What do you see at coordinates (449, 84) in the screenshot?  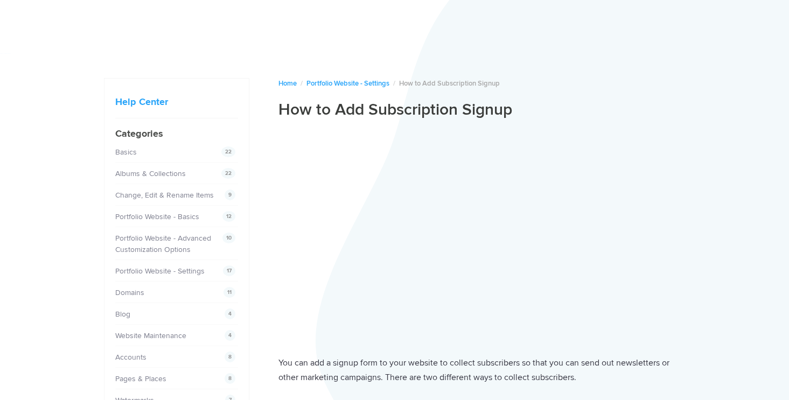 I see `span: How to Add Subscription Signup` at bounding box center [449, 84].